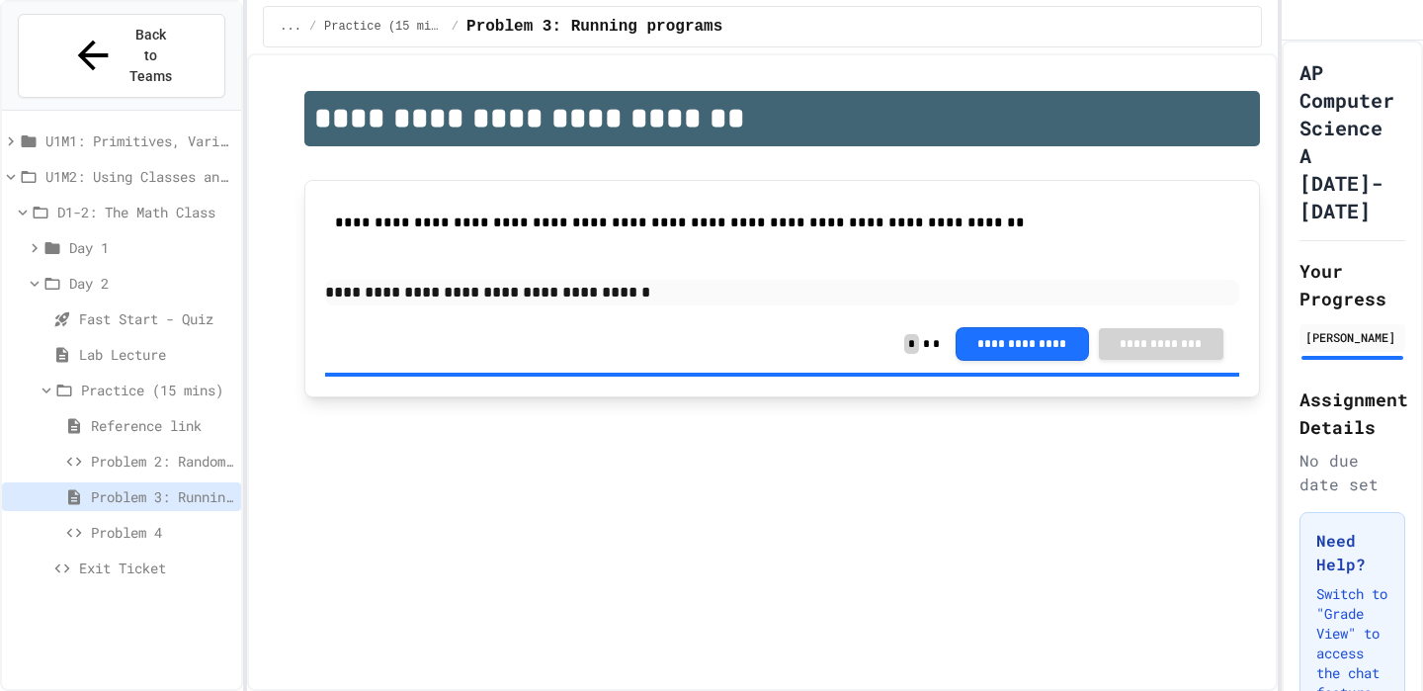 The width and height of the screenshot is (1423, 691). Describe the element at coordinates (162, 461) in the screenshot. I see `span: Problem 2: Random integer between 25-75` at that location.